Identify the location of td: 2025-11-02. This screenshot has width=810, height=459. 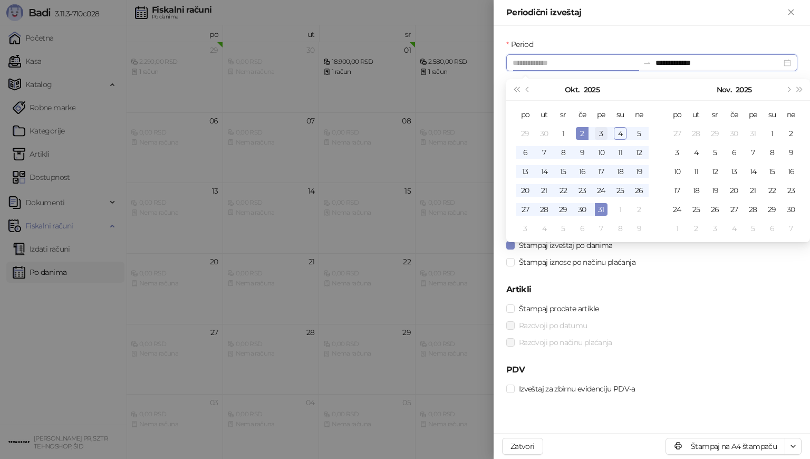
(639, 209).